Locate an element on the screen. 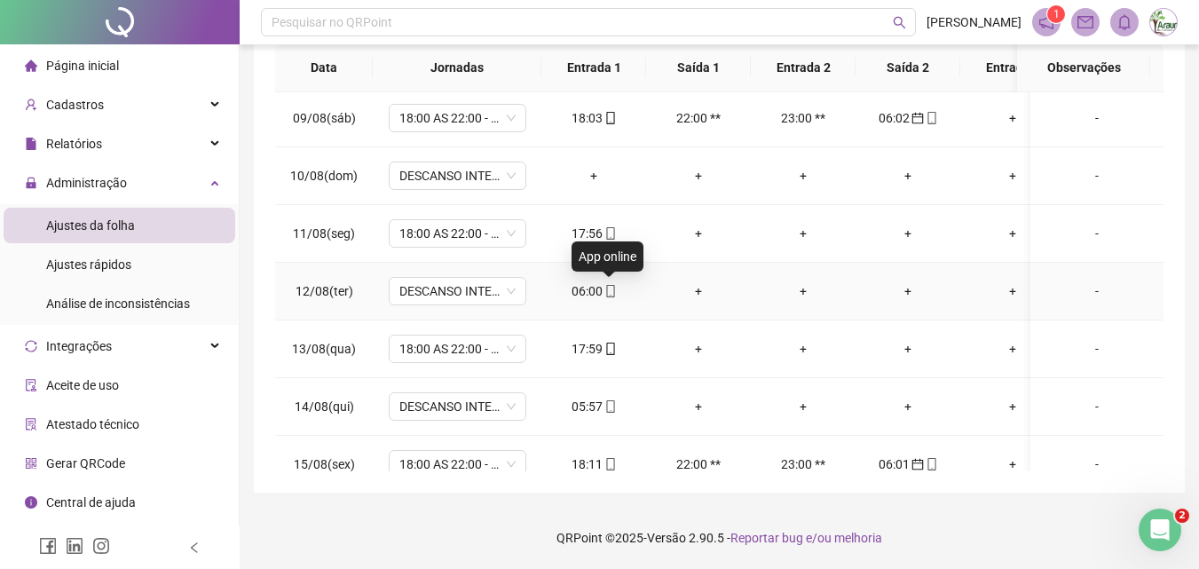 This screenshot has width=1199, height=569. div: 18:11 is located at coordinates (594, 464).